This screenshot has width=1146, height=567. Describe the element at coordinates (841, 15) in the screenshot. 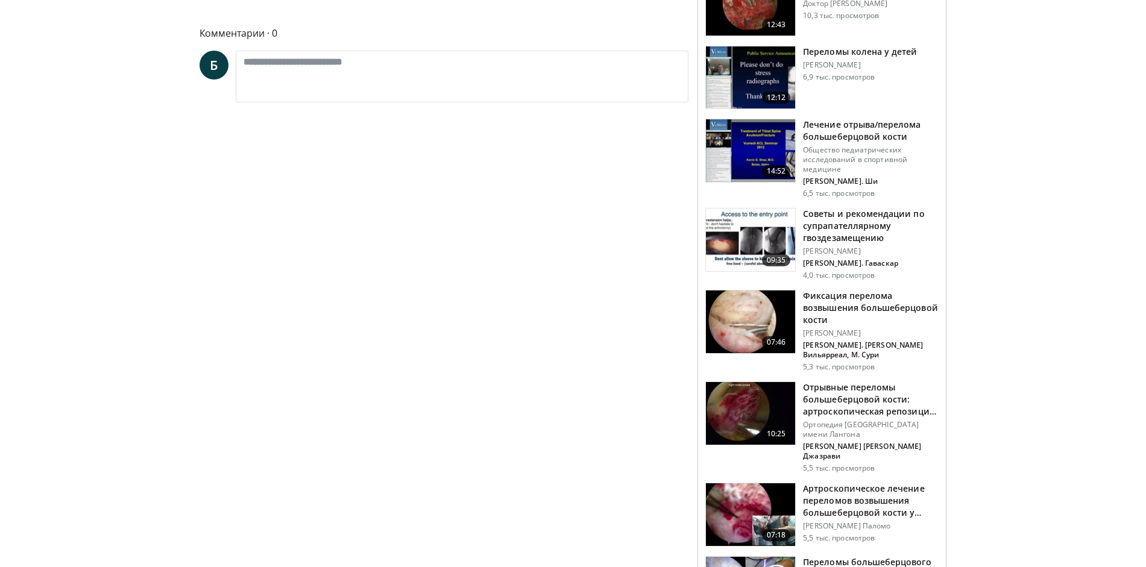

I see `font: 10,3 тыс. просмотров` at that location.